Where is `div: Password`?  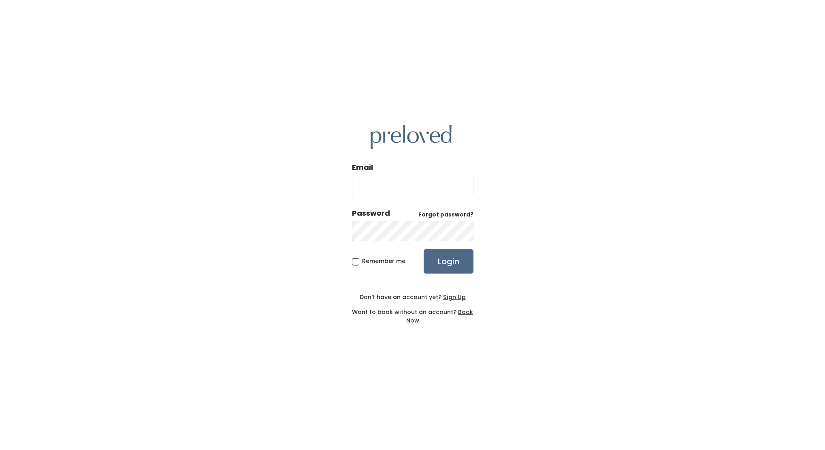
div: Password is located at coordinates (371, 213).